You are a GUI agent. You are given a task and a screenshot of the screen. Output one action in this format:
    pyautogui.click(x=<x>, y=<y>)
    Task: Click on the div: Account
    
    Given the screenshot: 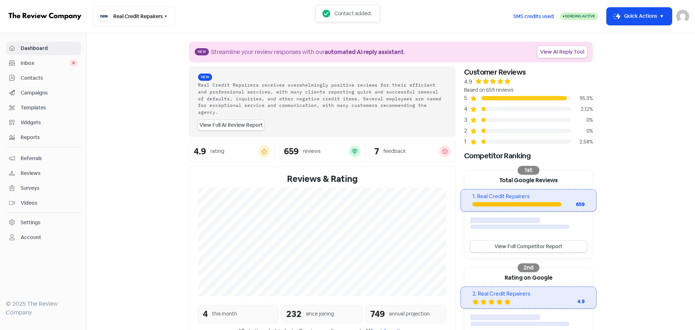 What is the action you would take?
    pyautogui.click(x=31, y=237)
    